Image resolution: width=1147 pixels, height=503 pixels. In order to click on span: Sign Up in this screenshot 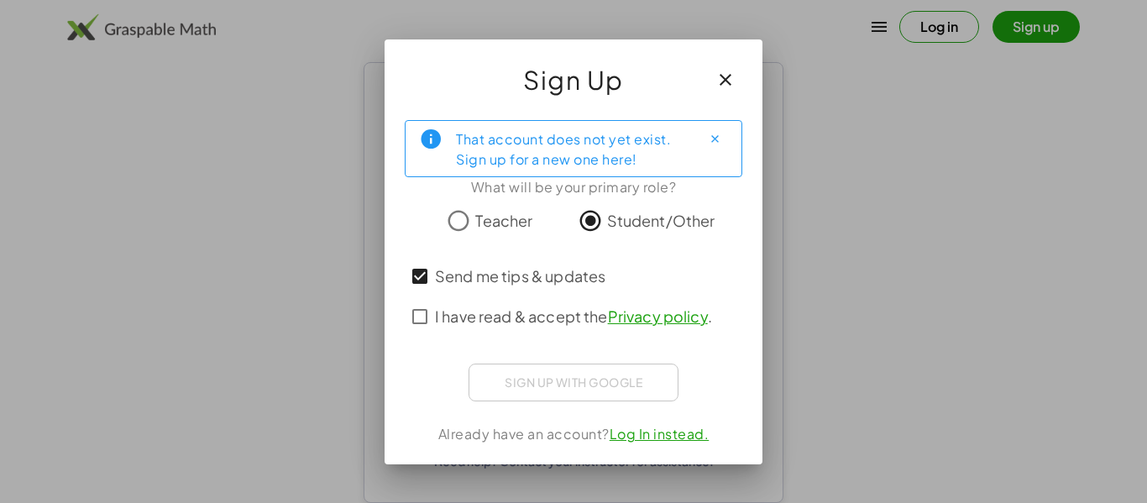, I will do `click(573, 80)`.